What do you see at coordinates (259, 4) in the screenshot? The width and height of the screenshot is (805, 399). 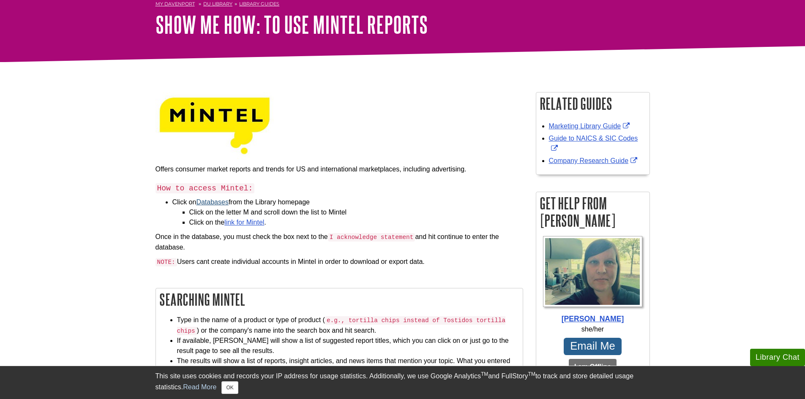 I see `a: Library Guides` at bounding box center [259, 4].